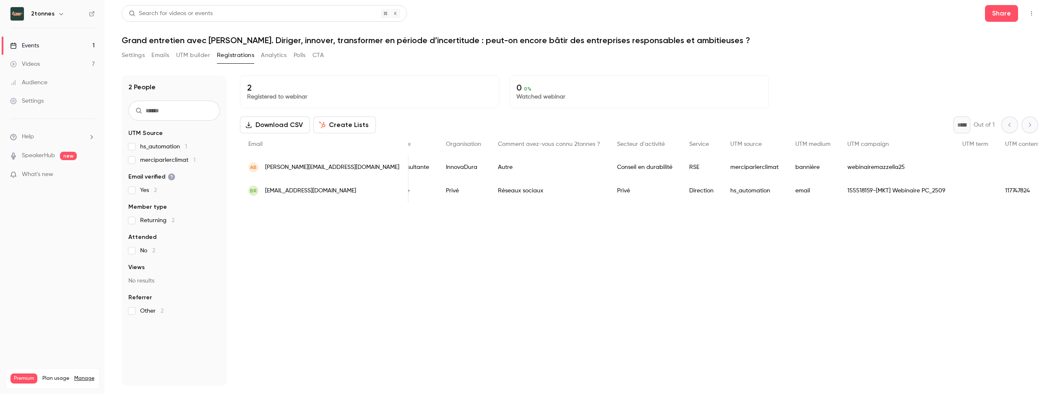  What do you see at coordinates (813, 167) in the screenshot?
I see `div: bannière` at bounding box center [813, 167].